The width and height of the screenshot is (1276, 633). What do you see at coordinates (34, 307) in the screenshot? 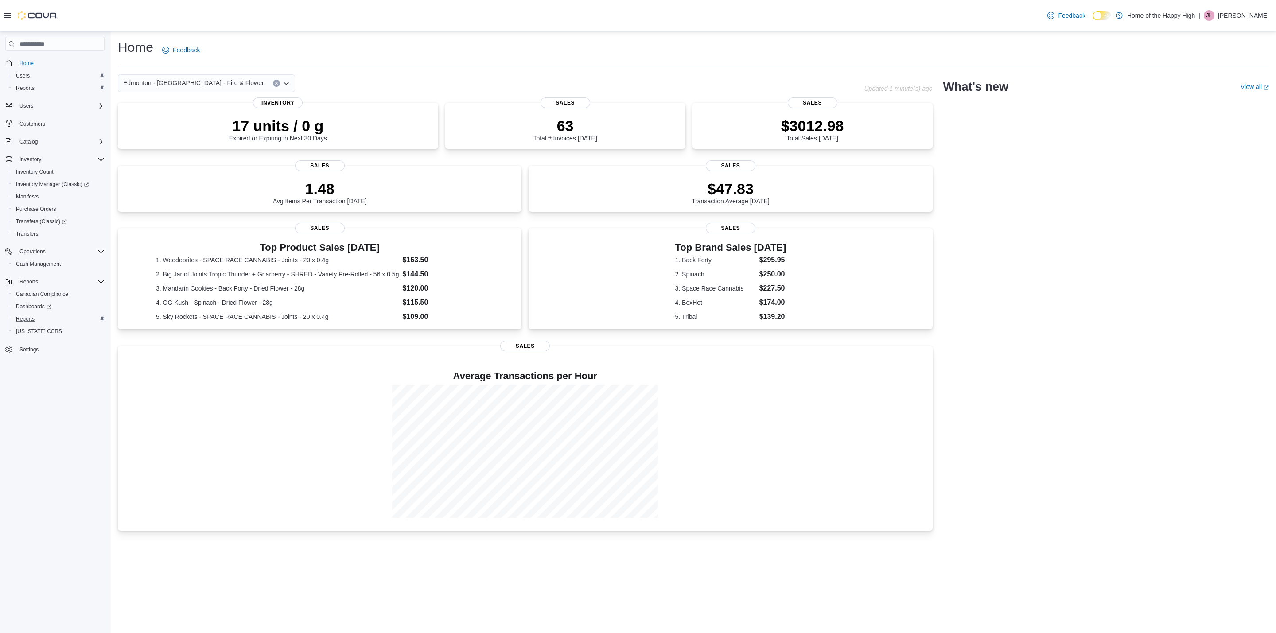
I see `a: Dashboards` at bounding box center [34, 307].